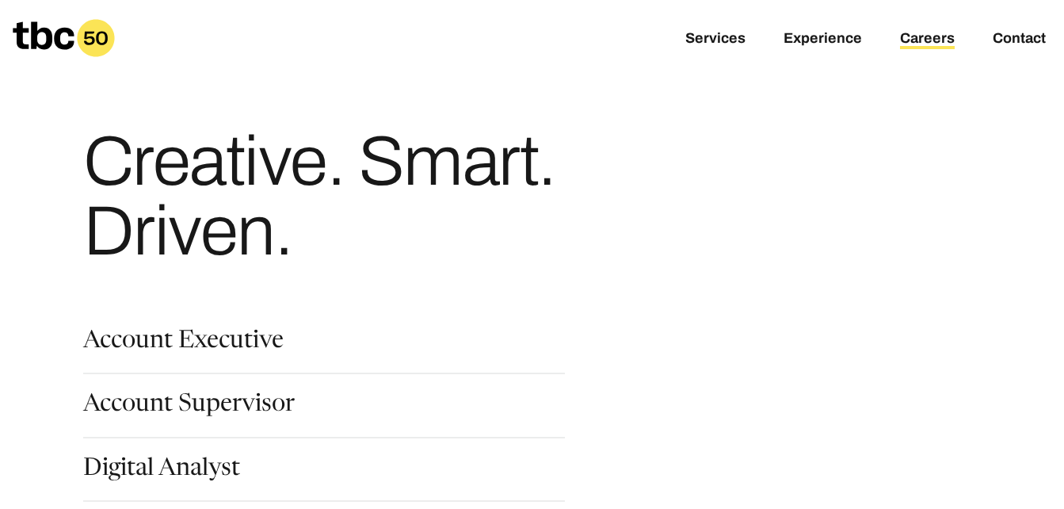 This screenshot has height=509, width=1064. Describe the element at coordinates (387, 196) in the screenshot. I see `h1: Creative. Smart. Driven.` at that location.